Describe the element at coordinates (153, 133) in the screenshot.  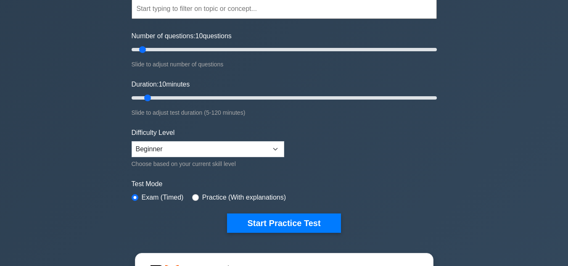
I see `label: Difficulty Level` at that location.